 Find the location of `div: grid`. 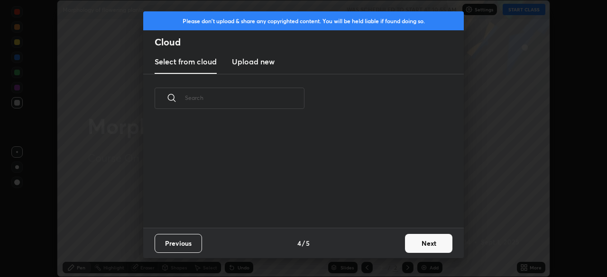

div: grid is located at coordinates (298, 174).